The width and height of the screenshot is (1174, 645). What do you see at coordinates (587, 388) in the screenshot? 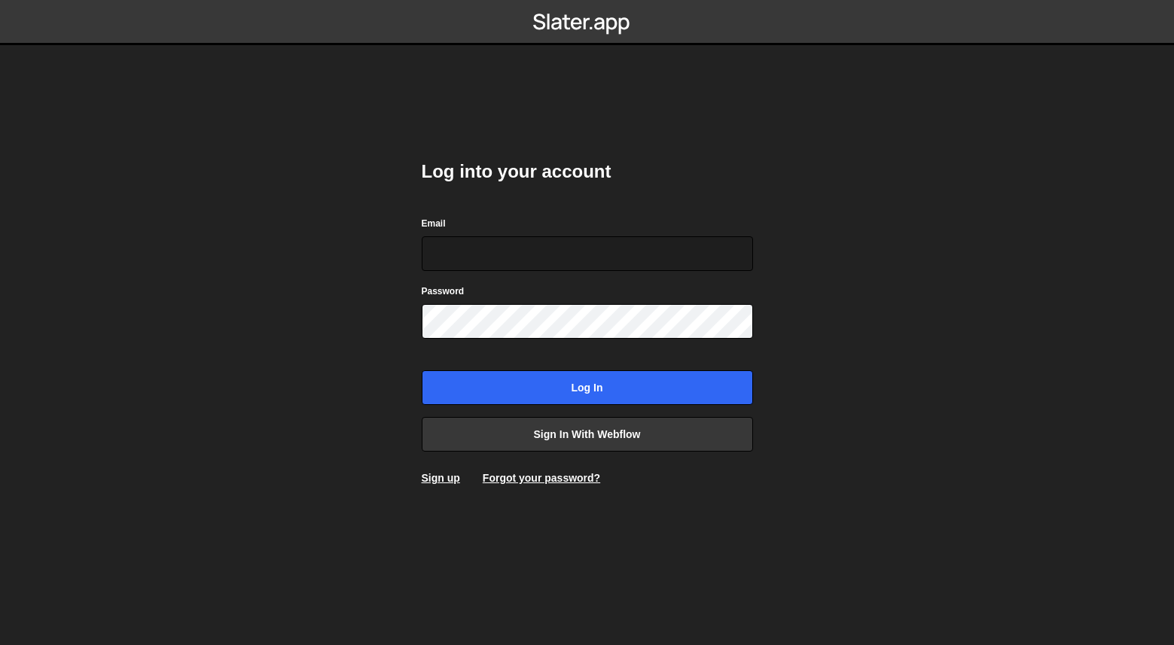
I see `input: Log in` at bounding box center [587, 388].